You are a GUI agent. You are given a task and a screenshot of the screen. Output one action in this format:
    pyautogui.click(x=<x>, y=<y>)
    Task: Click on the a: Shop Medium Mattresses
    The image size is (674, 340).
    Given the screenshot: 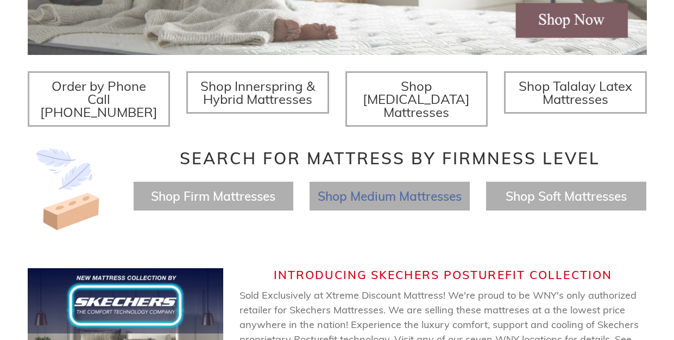 What is the action you would take?
    pyautogui.click(x=390, y=196)
    